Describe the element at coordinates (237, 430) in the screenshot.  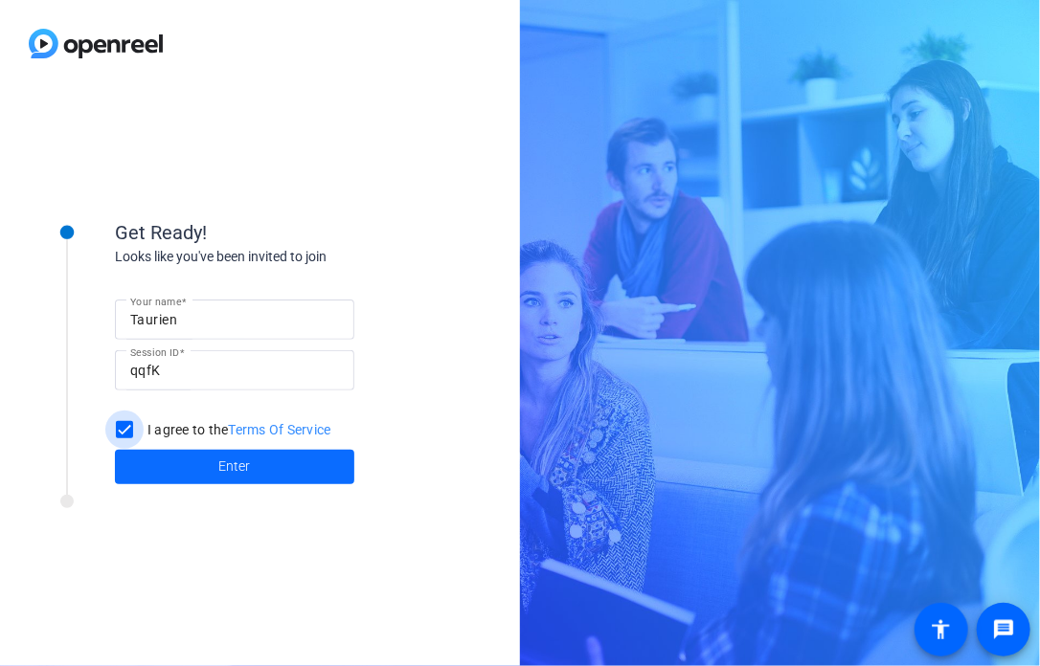
I see `label: I agree to the` at that location.